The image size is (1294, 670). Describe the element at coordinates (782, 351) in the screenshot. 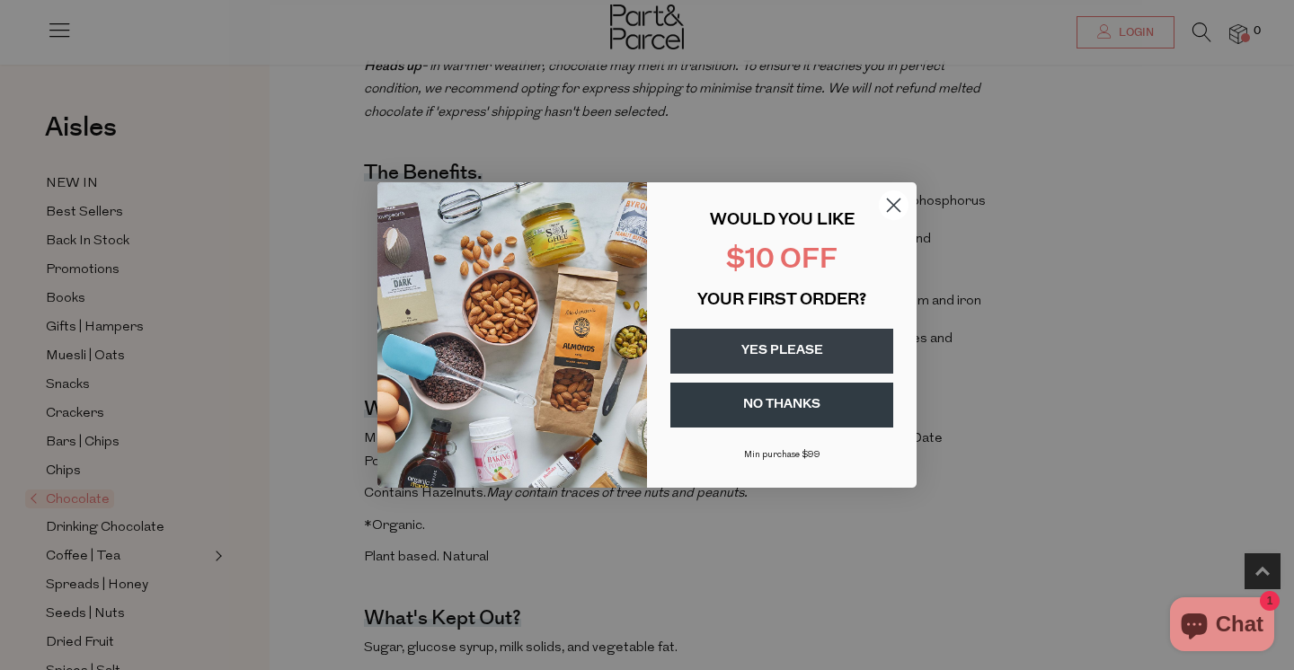

I see `button: YES PLEASE` at that location.